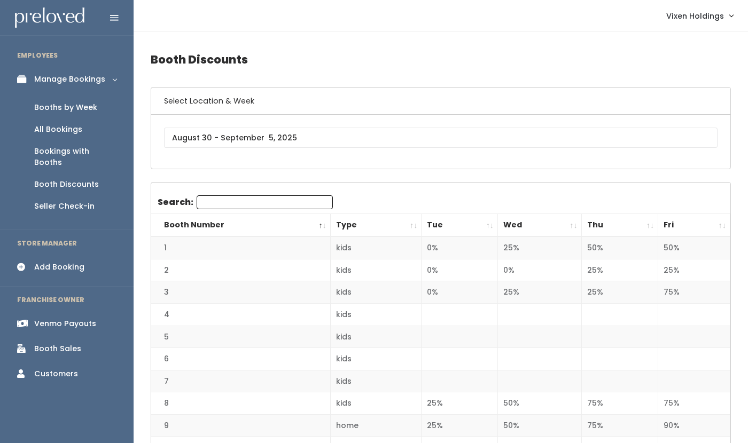 The height and width of the screenshot is (443, 748). What do you see at coordinates (64, 206) in the screenshot?
I see `div: Seller Check-in` at bounding box center [64, 206].